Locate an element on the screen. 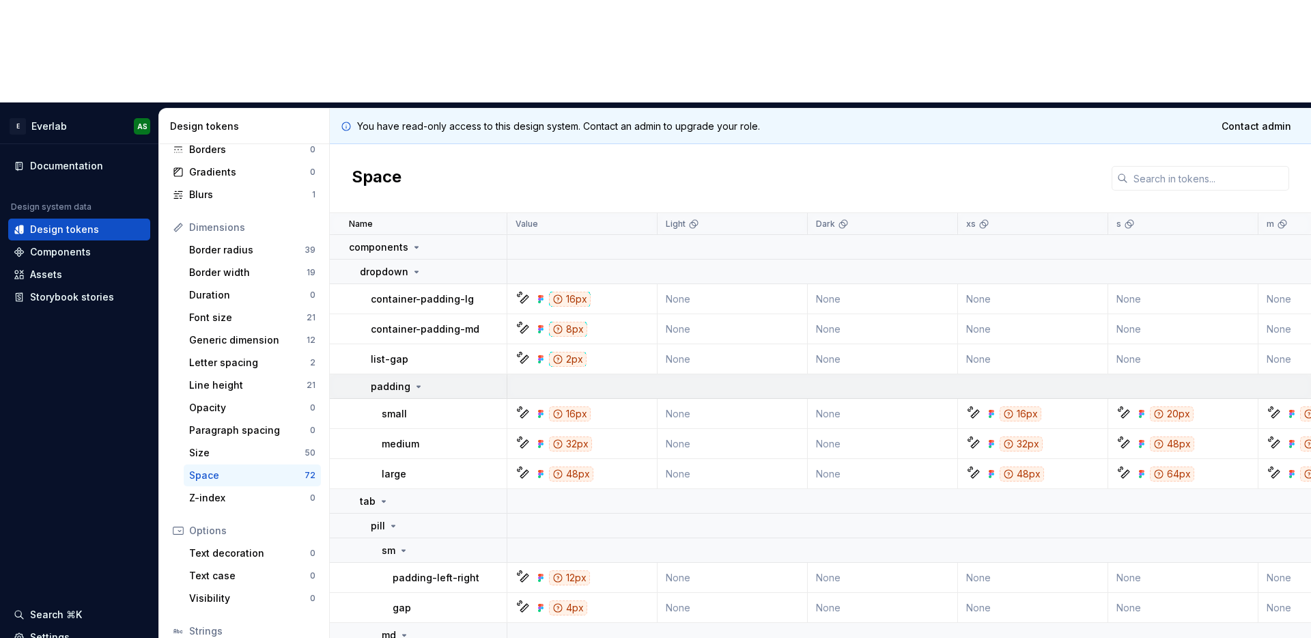 This screenshot has width=1311, height=638. button: EEverlabAS is located at coordinates (79, 126).